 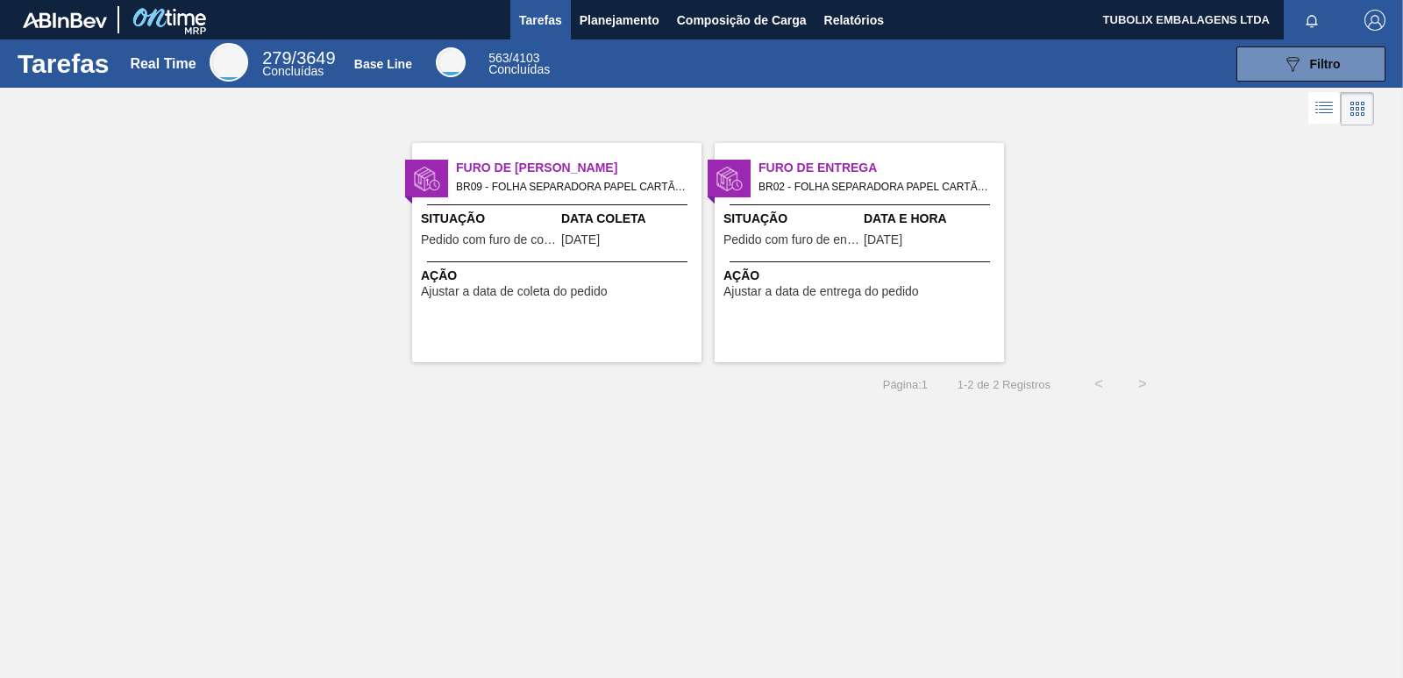 What do you see at coordinates (1325, 64) in the screenshot?
I see `span: Filtro` at bounding box center [1325, 64].